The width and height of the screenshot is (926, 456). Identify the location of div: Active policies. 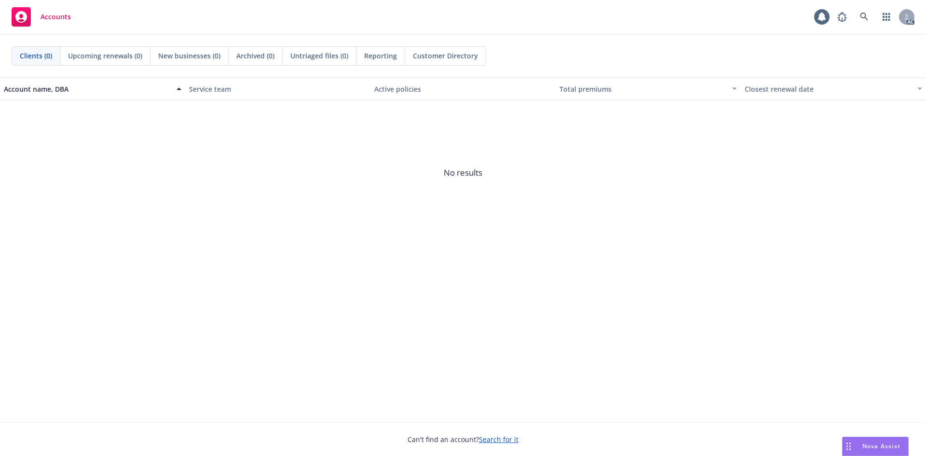
(463, 89).